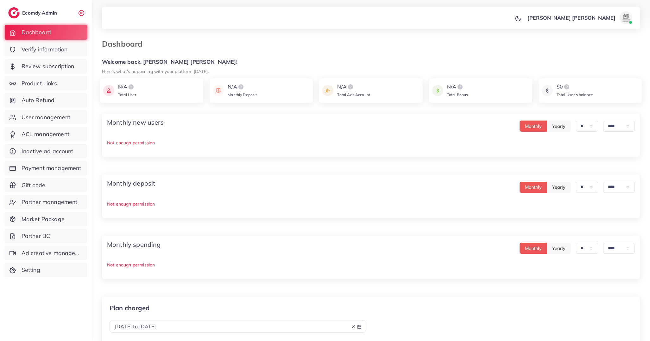 This screenshot has width=650, height=341. Describe the element at coordinates (40, 13) in the screenshot. I see `h2: Ecomdy Admin` at that location.